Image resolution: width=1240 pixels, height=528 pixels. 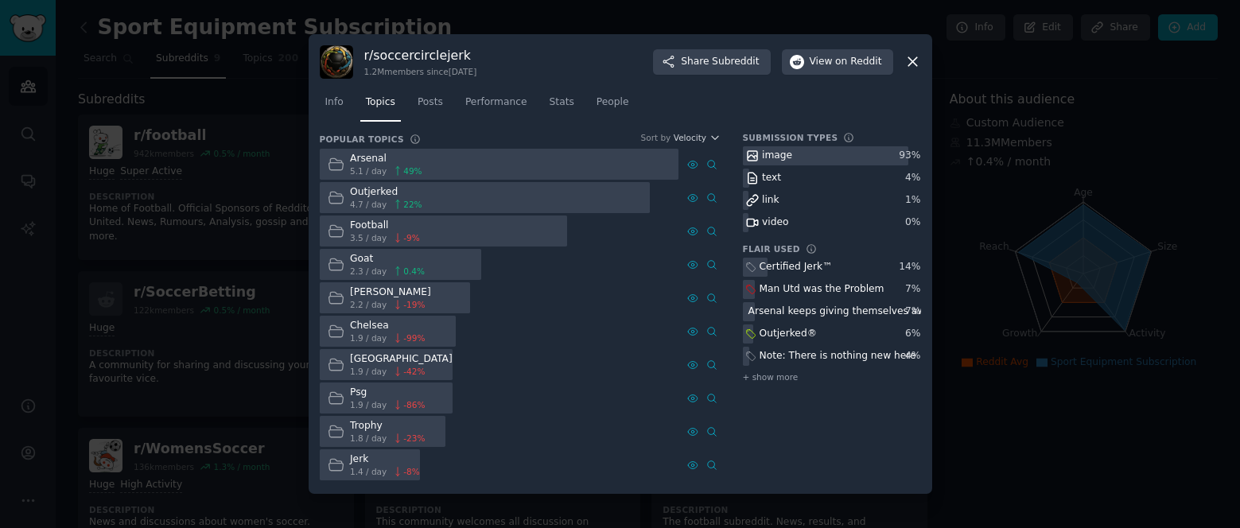 I want to click on span: Info, so click(x=334, y=103).